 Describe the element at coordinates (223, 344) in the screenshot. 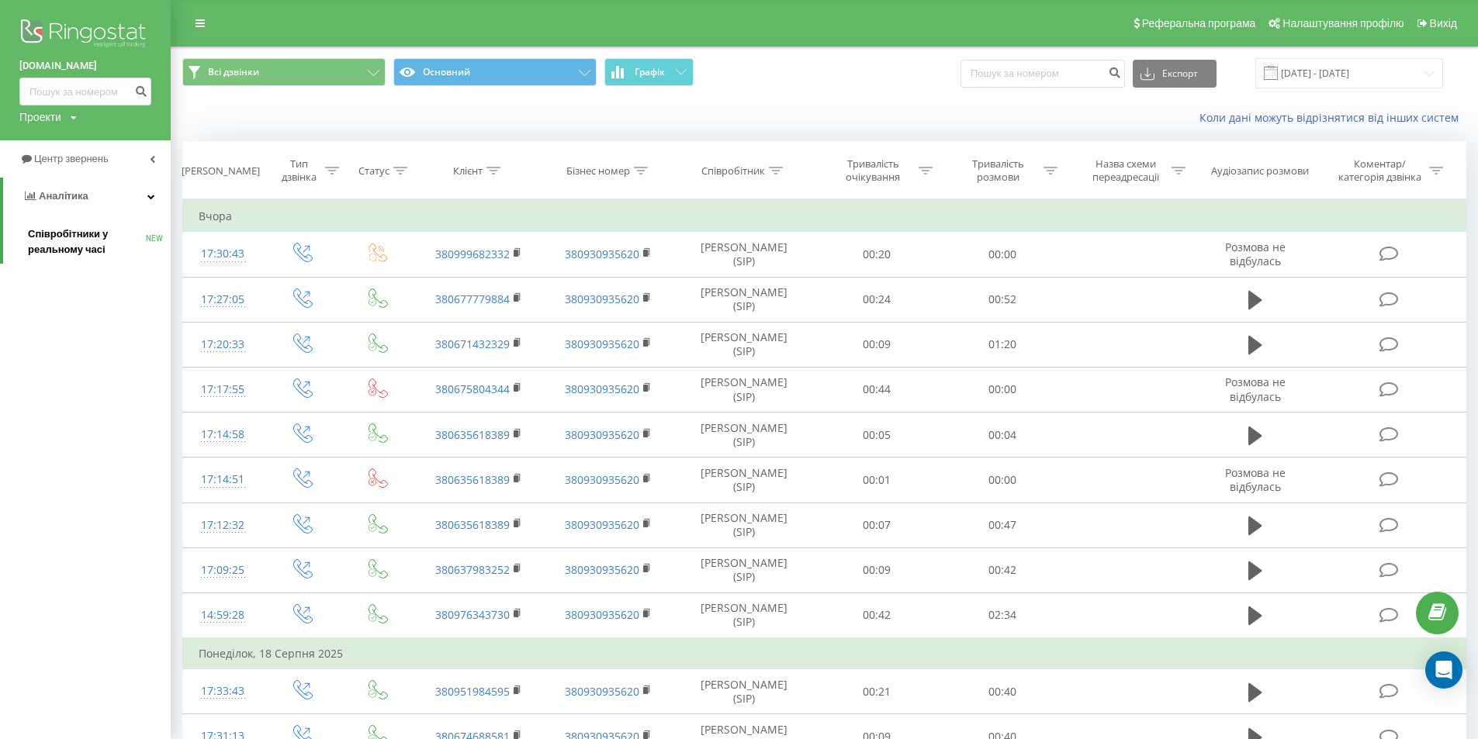

I see `div: 17:20:33` at that location.